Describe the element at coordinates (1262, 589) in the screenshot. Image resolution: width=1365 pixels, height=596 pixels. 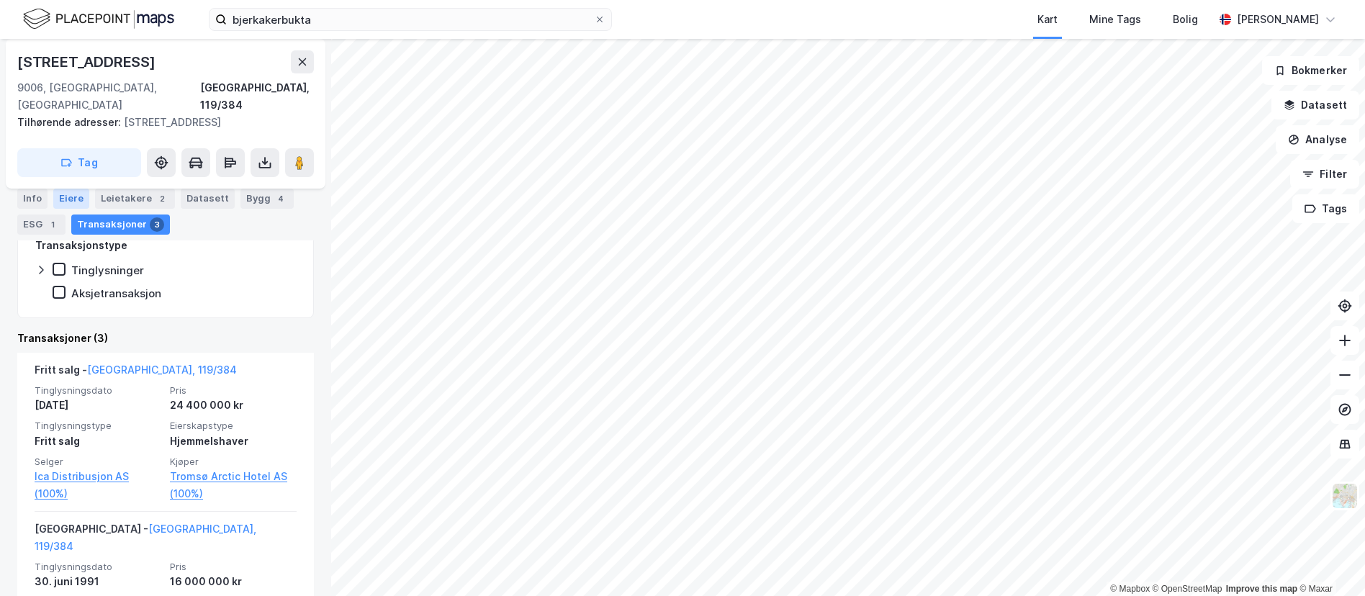
I see `a: Improve this map` at that location.